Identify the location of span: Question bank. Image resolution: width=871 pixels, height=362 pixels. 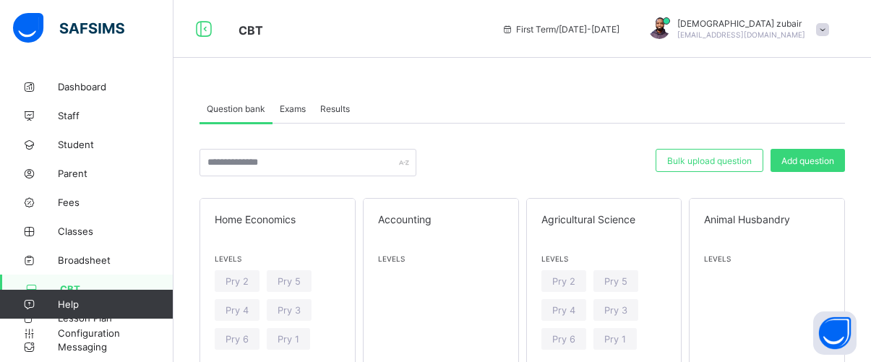
(236, 108).